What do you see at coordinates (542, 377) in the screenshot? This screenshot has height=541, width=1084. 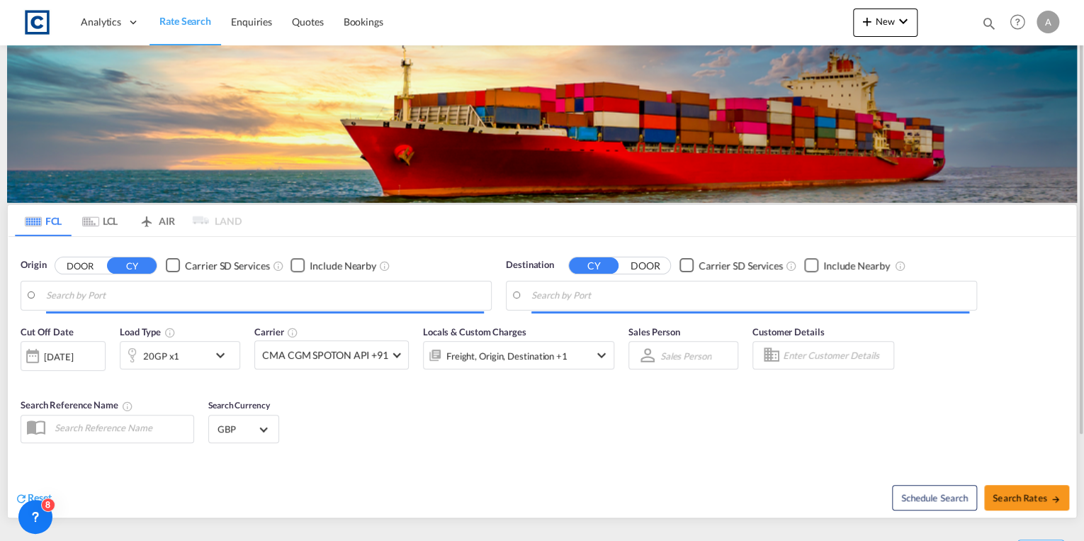 I see `div: Origin DOOR CY Checkbox No InkUnchecked: Search for CY (Container Yard) services for all selected...` at bounding box center [542, 377].